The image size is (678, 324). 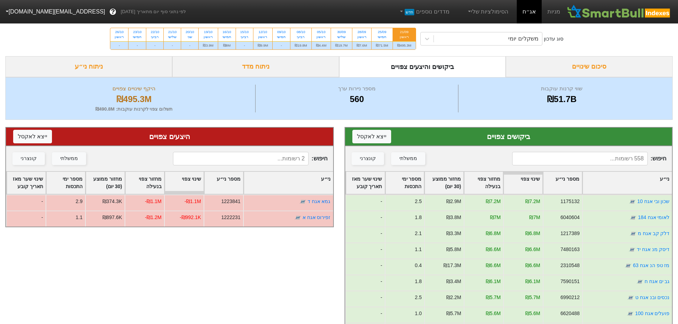 What do you see at coordinates (357, 99) in the screenshot?
I see `div: 560` at bounding box center [357, 99].